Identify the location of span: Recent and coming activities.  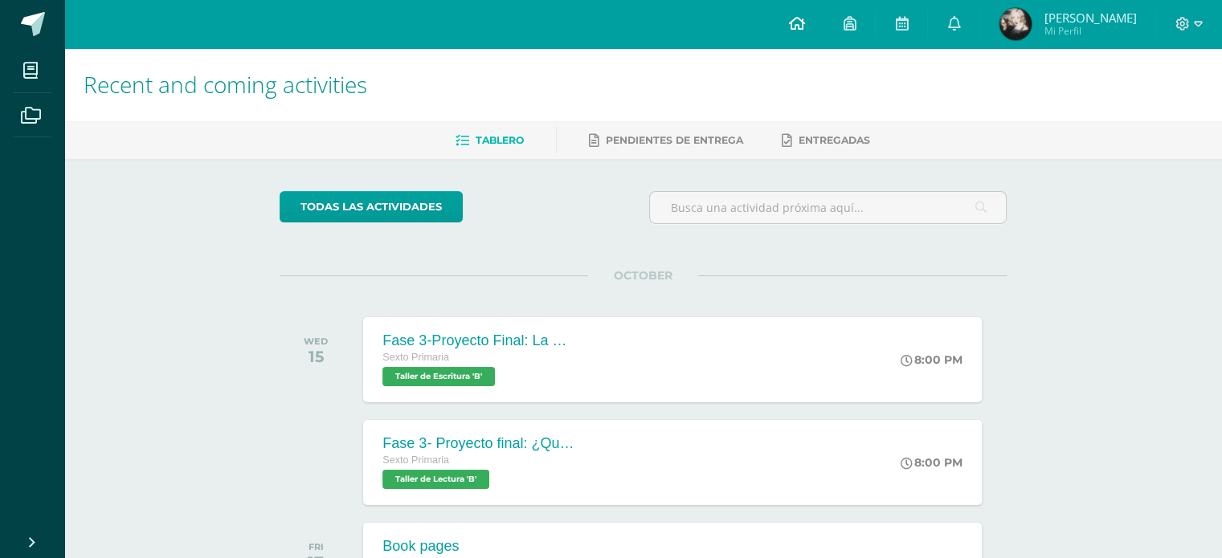
(225, 84).